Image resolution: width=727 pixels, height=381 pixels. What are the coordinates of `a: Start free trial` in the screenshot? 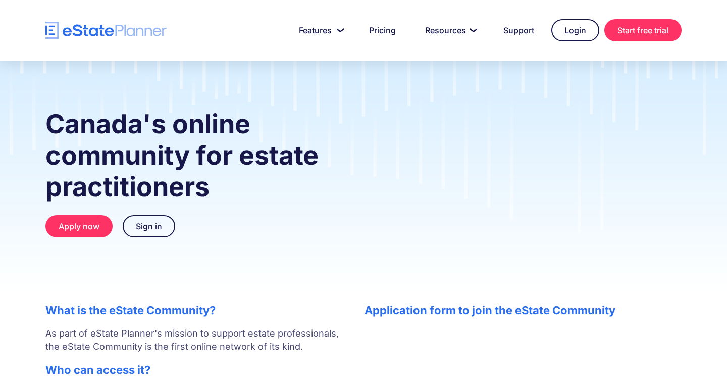 It's located at (643, 30).